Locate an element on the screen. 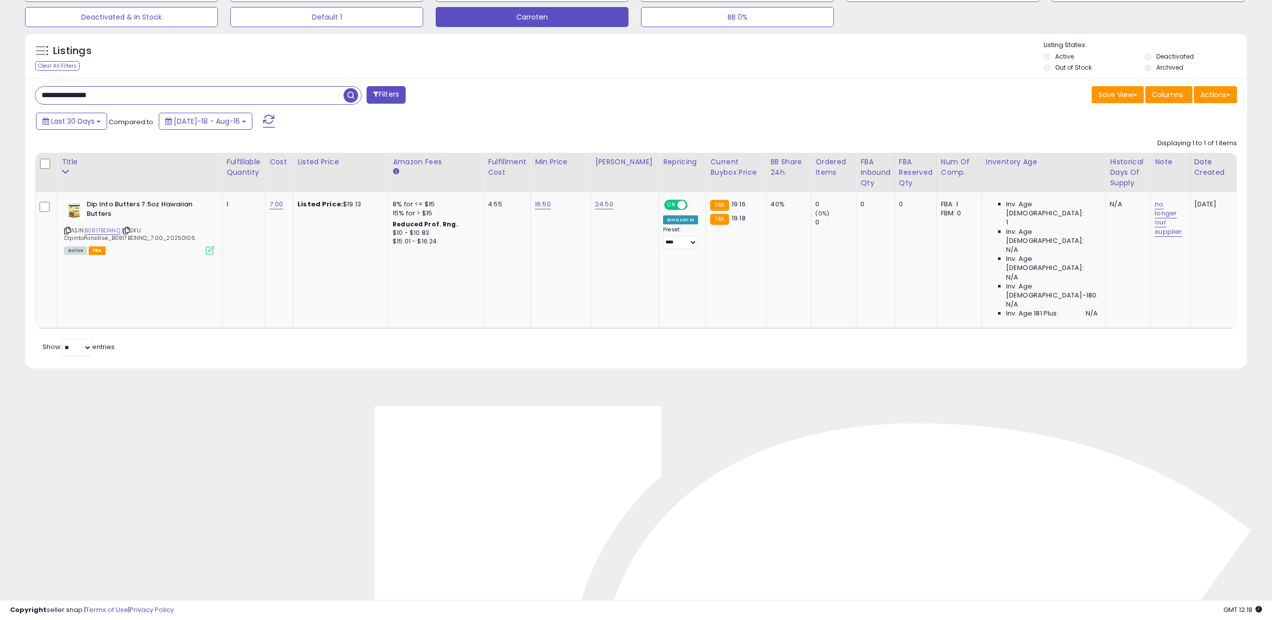  p: Listing States: is located at coordinates (1145, 45).